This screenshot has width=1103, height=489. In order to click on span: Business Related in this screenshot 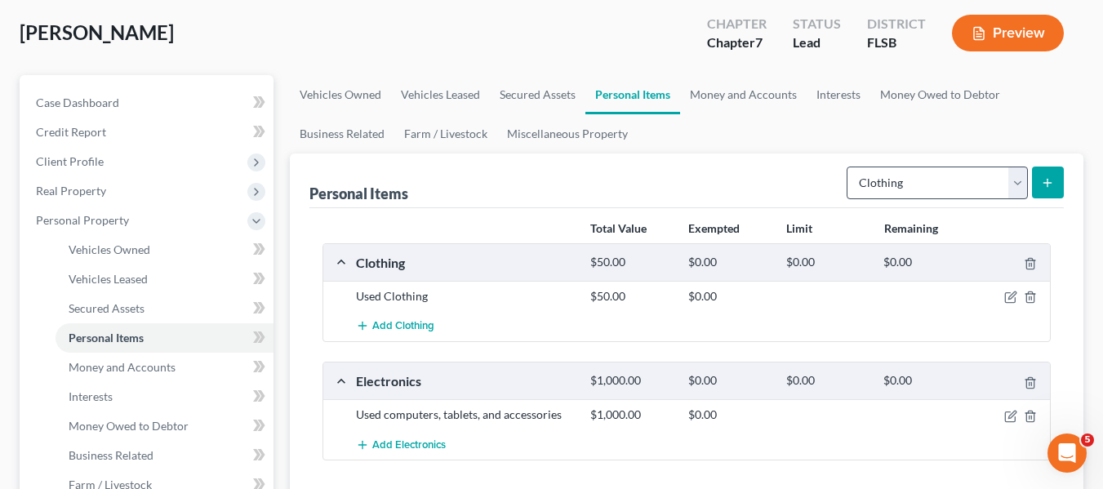, I will do `click(111, 455)`.